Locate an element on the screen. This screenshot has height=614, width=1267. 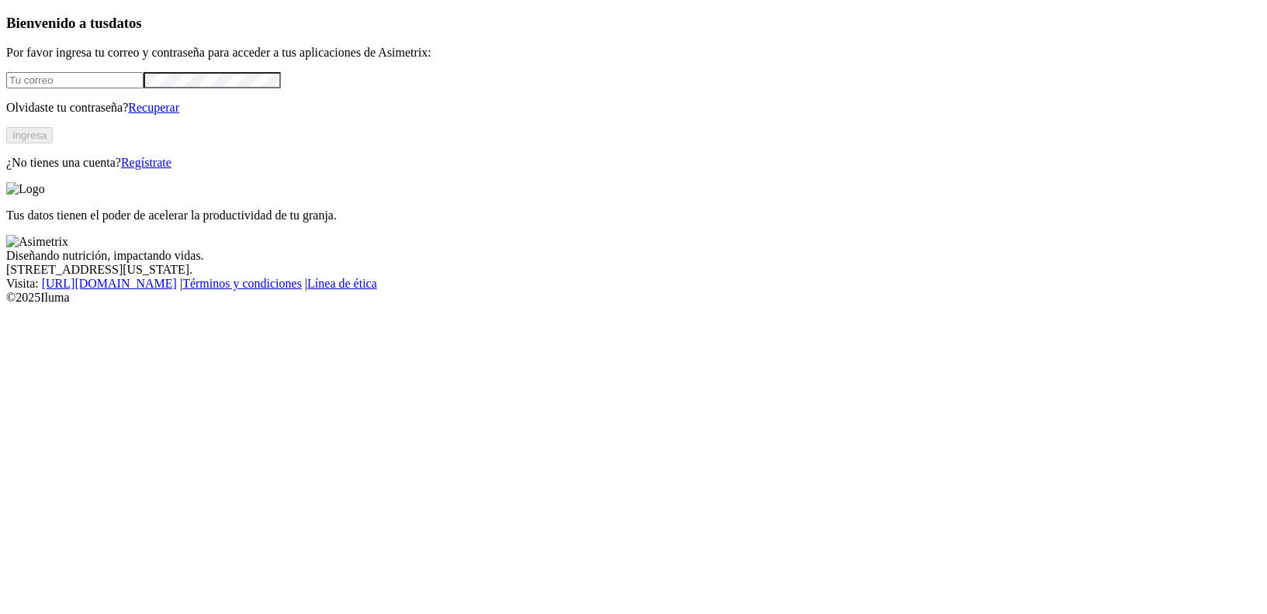
img: Logo is located at coordinates (26, 189).